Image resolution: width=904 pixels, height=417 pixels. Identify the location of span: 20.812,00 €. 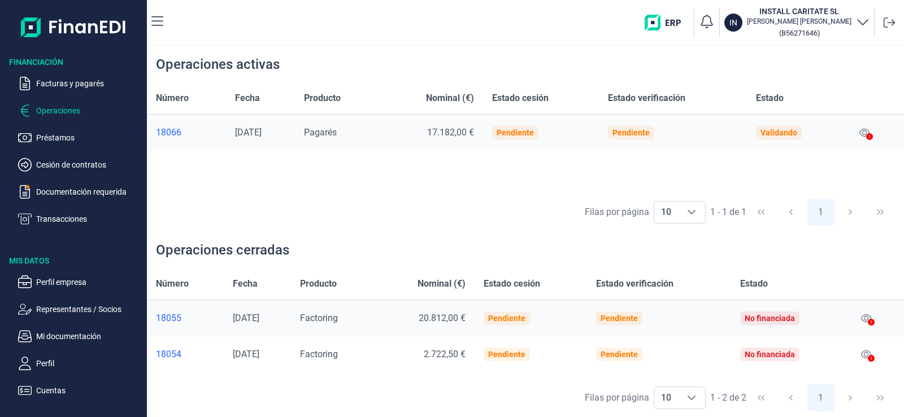
(442, 318).